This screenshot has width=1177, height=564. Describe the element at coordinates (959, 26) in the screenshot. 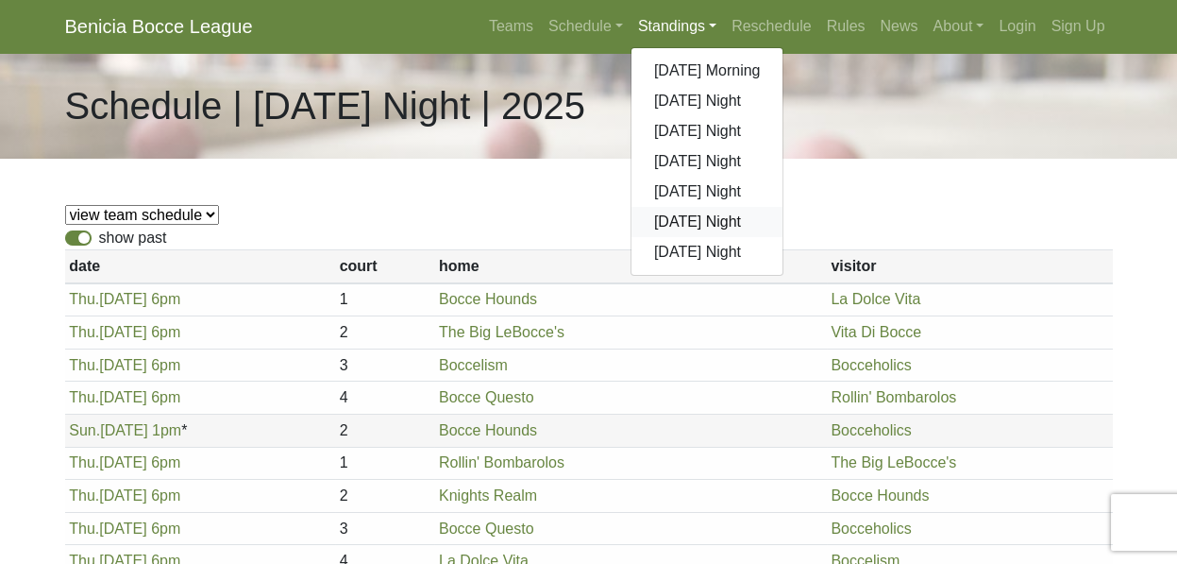

I see `a: About` at that location.